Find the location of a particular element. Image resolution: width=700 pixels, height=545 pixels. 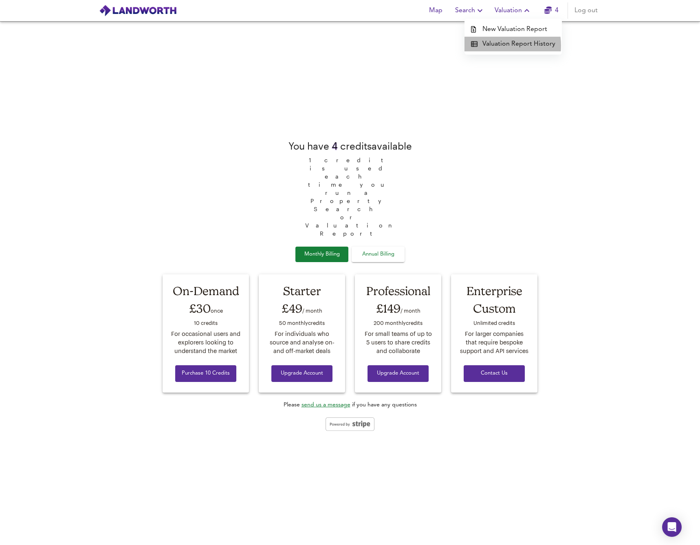

li: New Valuation Report is located at coordinates (513, 29).